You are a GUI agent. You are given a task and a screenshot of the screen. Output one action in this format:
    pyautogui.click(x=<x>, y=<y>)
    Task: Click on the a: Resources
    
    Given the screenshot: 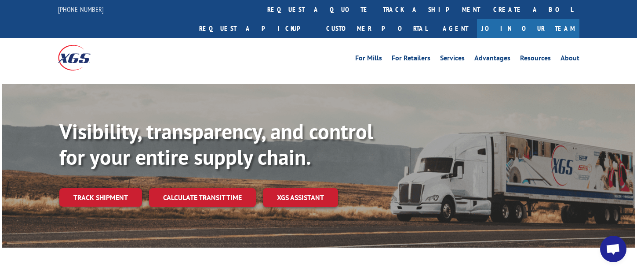 What is the action you would take?
    pyautogui.click(x=536, y=59)
    